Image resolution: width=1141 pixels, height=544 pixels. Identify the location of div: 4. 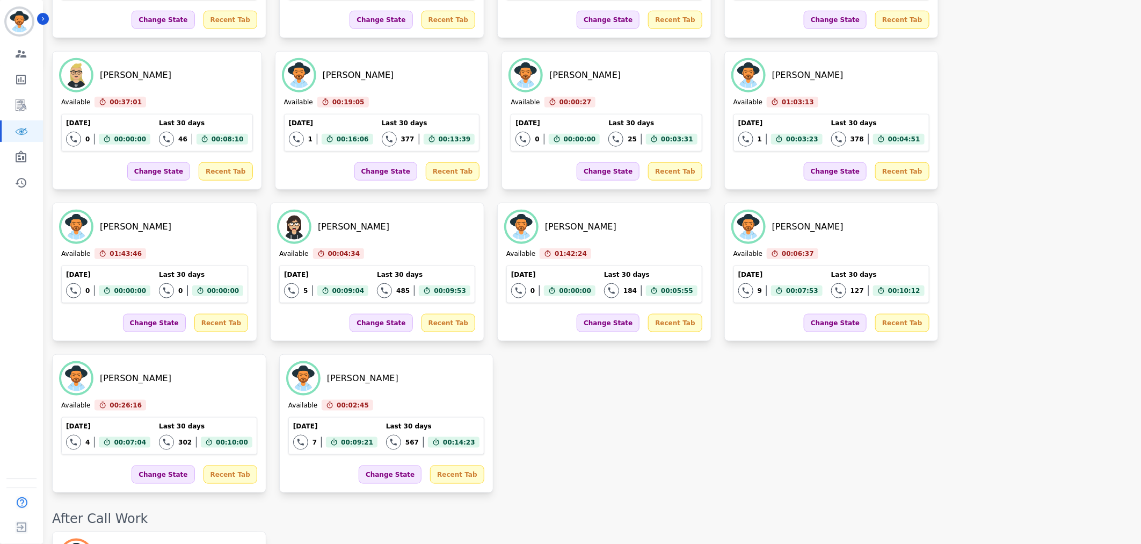
(88, 442).